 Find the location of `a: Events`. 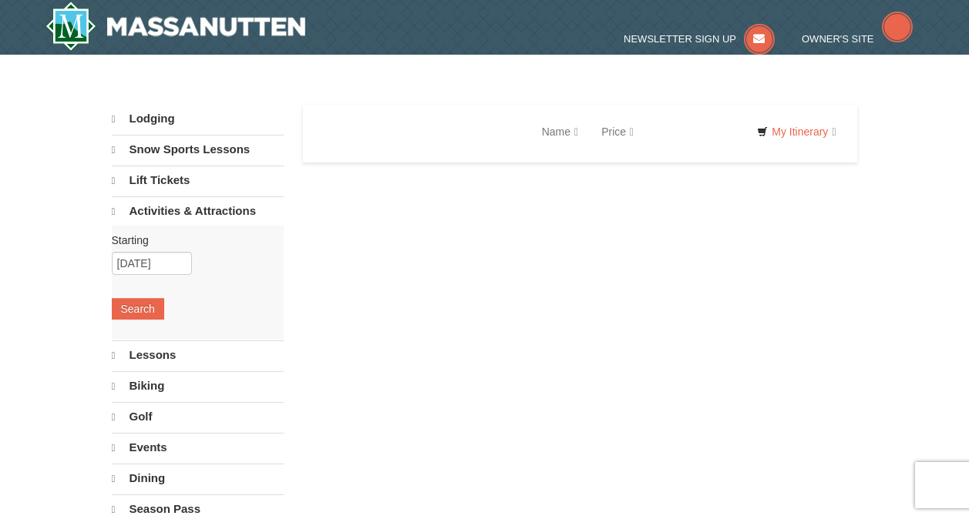

a: Events is located at coordinates (197, 448).